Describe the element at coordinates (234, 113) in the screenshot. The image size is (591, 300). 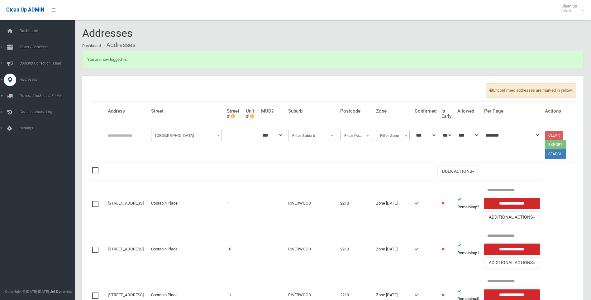
I see `h4: Street #` at that location.